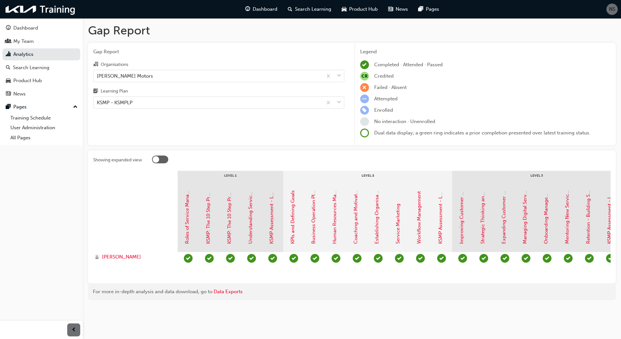 This screenshot has height=339, width=621. I want to click on span: Pages, so click(432, 9).